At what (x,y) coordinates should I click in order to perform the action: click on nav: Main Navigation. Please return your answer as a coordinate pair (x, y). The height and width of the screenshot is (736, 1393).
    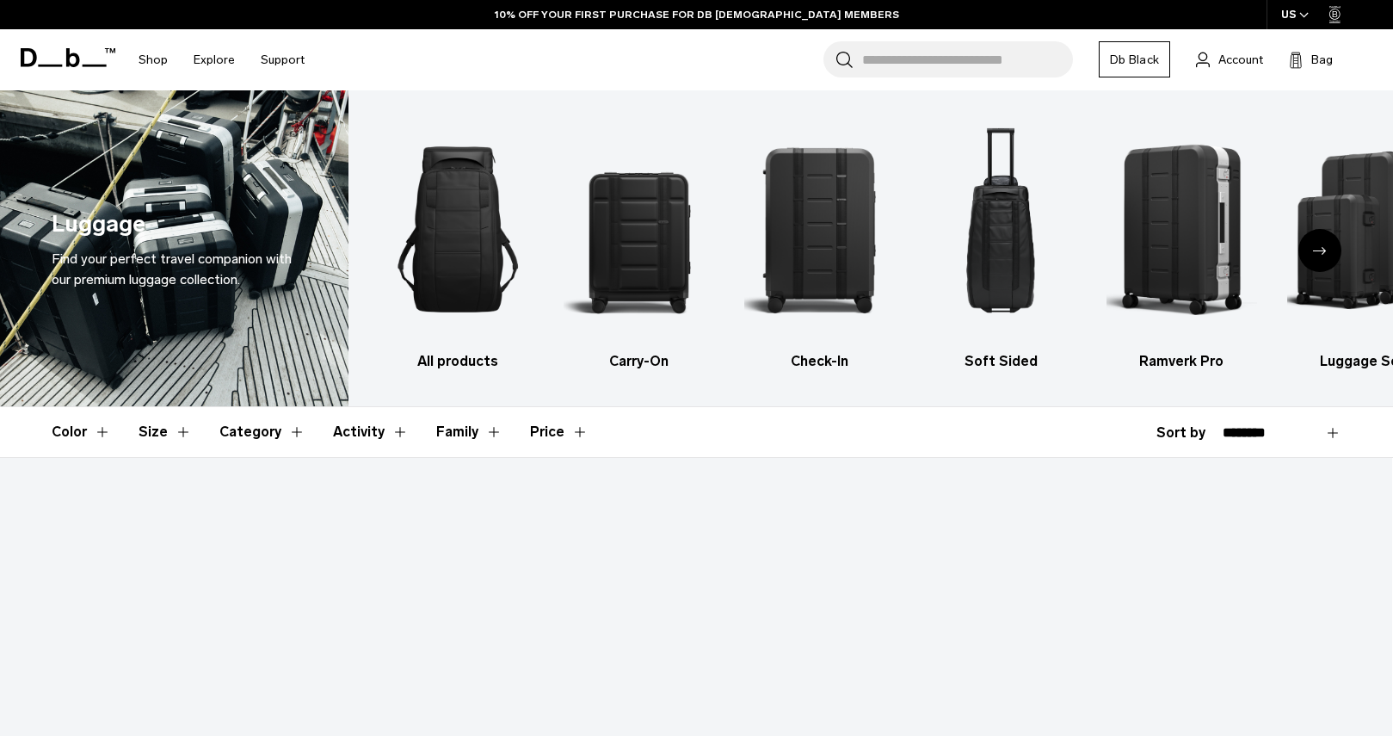
    Looking at the image, I should click on (221, 59).